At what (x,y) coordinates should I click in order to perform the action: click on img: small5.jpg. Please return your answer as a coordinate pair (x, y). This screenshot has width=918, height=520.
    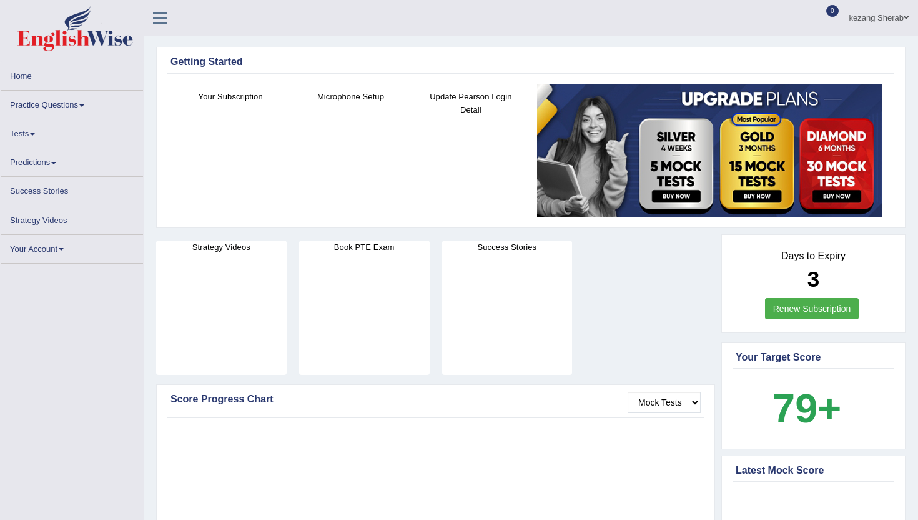
    Looking at the image, I should click on (710, 151).